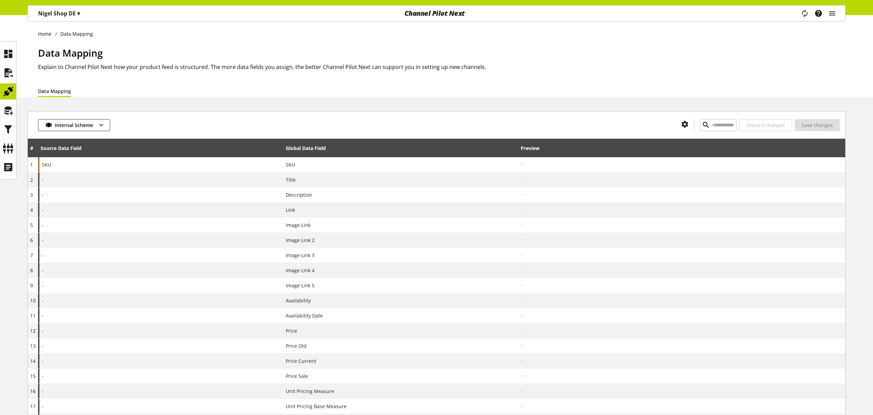 The image size is (873, 415). What do you see at coordinates (33, 330) in the screenshot?
I see `span: 12` at bounding box center [33, 330].